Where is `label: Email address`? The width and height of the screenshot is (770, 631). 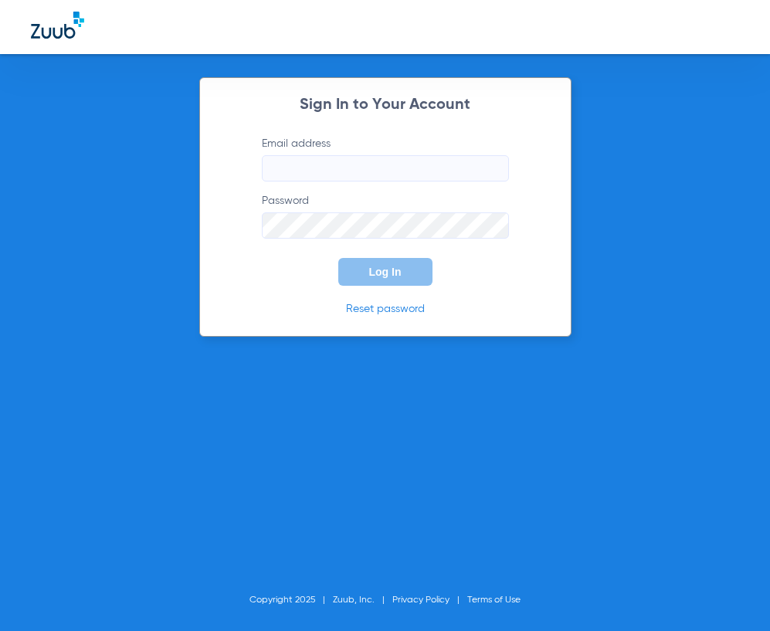
label: Email address is located at coordinates (385, 158).